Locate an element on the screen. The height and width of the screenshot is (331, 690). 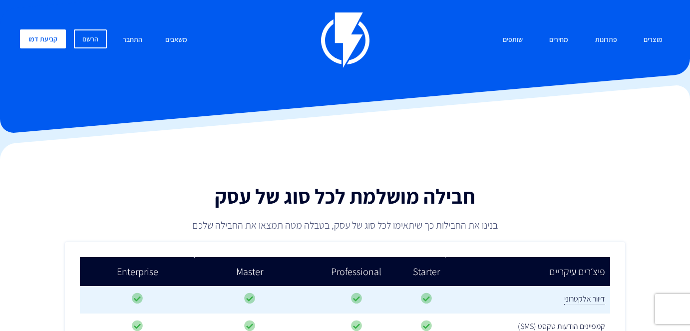
a: מחירים is located at coordinates (559, 40).